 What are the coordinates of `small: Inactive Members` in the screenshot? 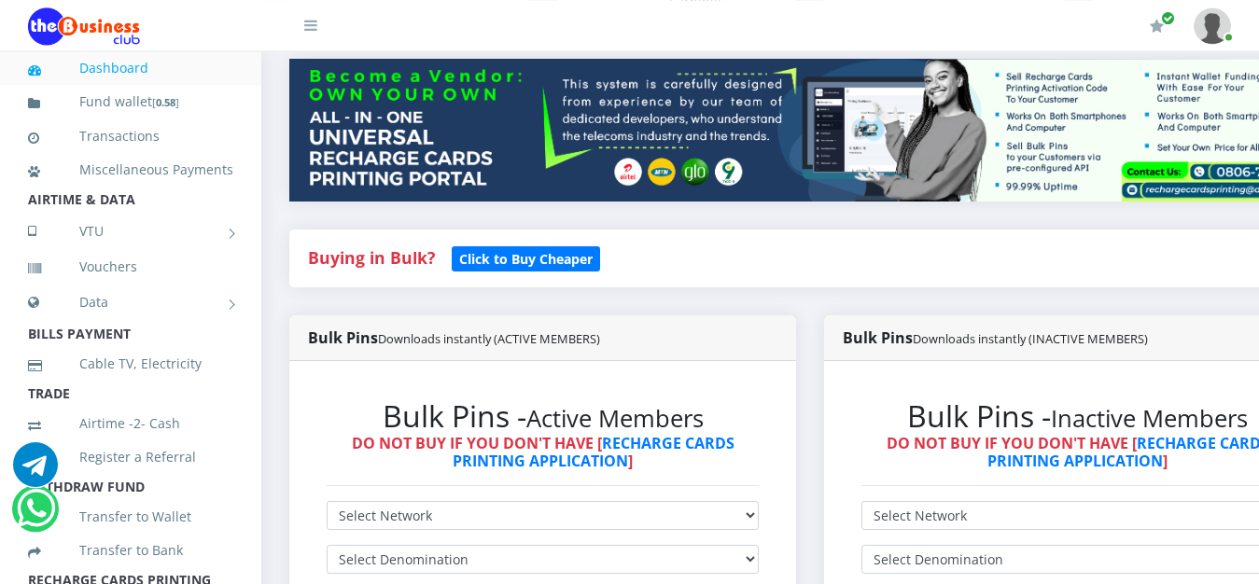 It's located at (1149, 418).